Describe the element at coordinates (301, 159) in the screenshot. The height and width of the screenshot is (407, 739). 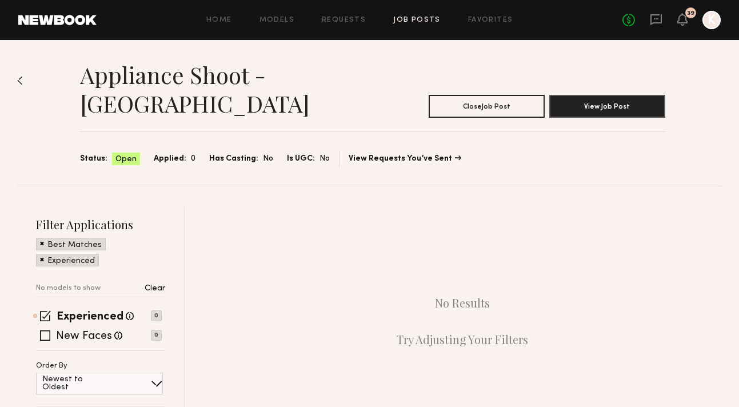
I see `span: Is UGC:` at that location.